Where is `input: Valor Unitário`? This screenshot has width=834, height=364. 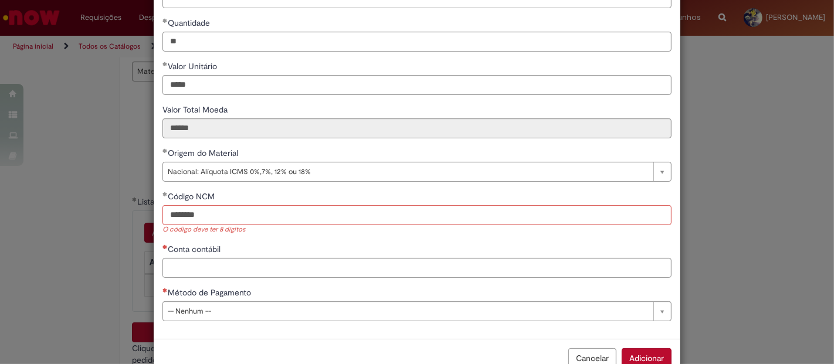 input: Valor Unitário is located at coordinates (417, 85).